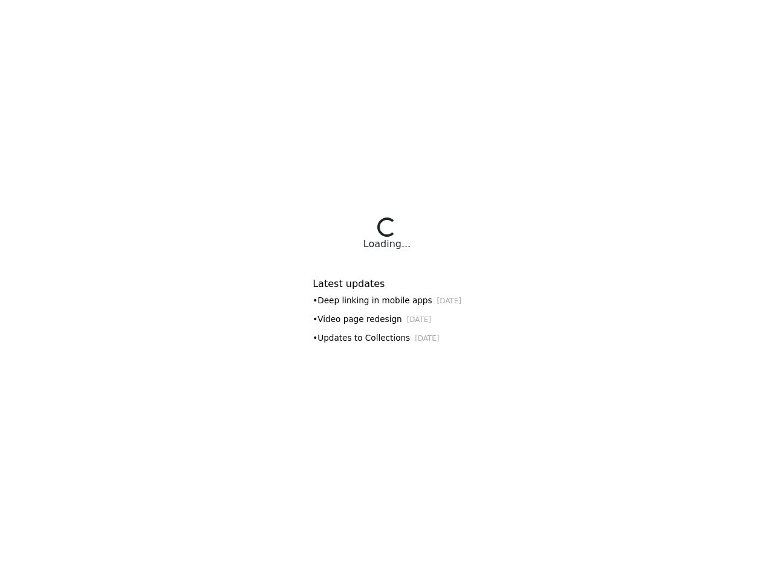  Describe the element at coordinates (387, 284) in the screenshot. I see `h6: Latest updates` at that location.